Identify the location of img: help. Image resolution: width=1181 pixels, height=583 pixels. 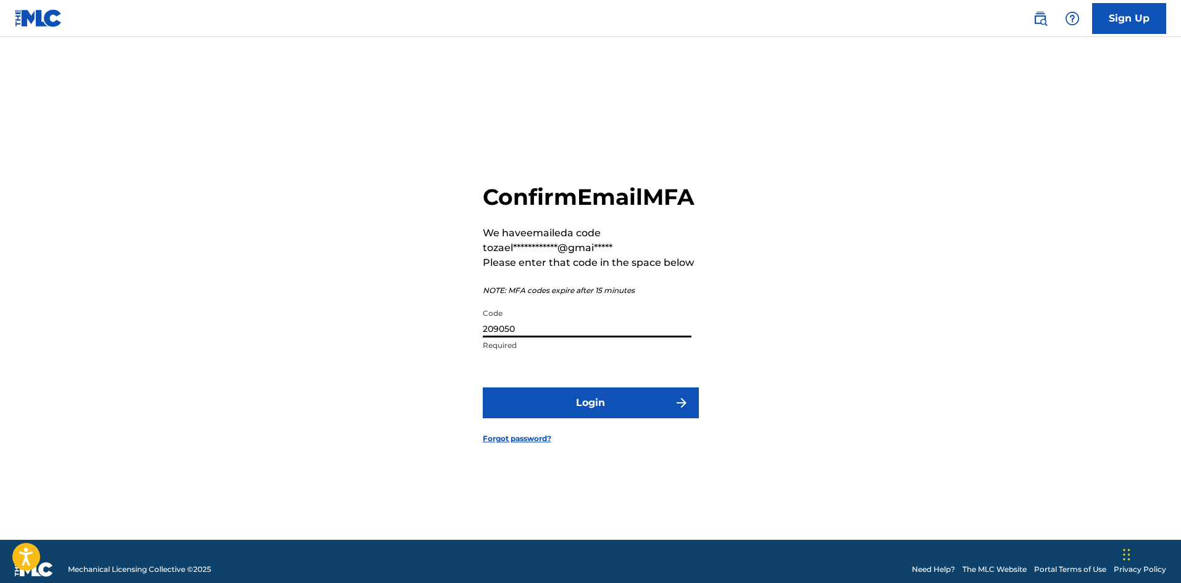
(1072, 19).